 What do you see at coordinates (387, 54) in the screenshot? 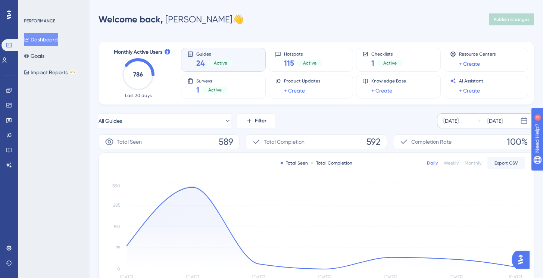
I see `span: Checklists` at bounding box center [387, 54].